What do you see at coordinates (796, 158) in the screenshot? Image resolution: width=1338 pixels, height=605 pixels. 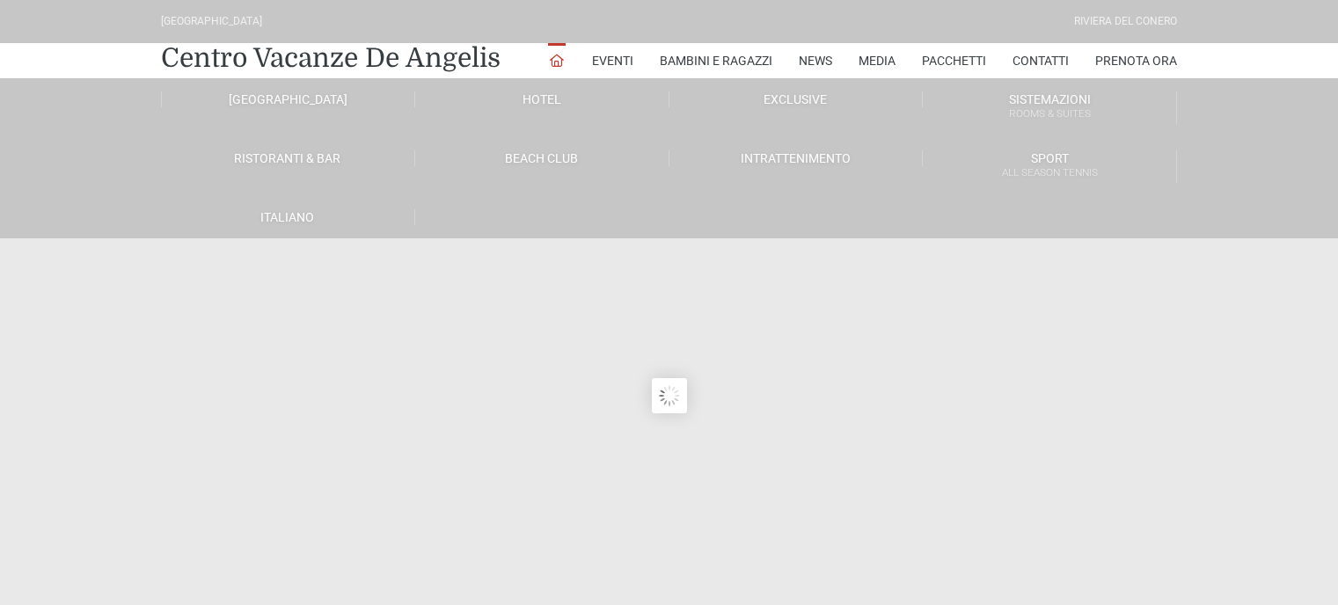 I see `a: Intrattenimento` at bounding box center [796, 158].